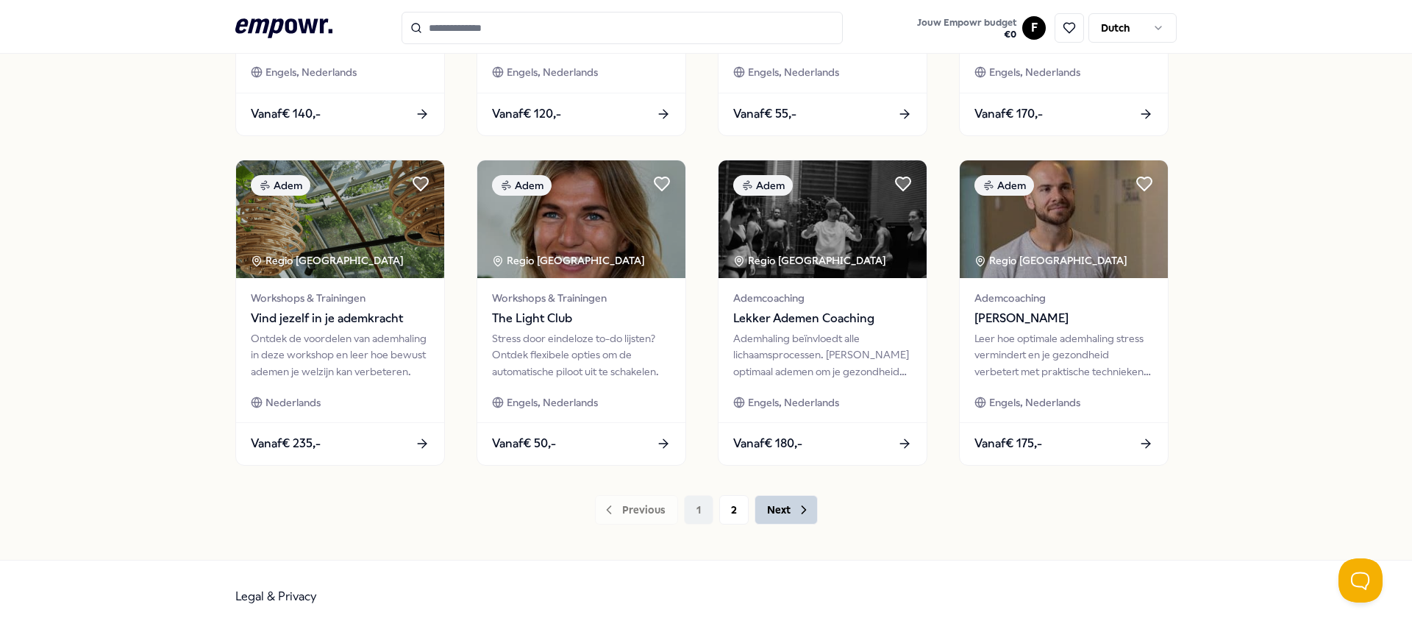 This screenshot has width=1412, height=632. What do you see at coordinates (276, 596) in the screenshot?
I see `a: Legal & Privacy` at bounding box center [276, 596].